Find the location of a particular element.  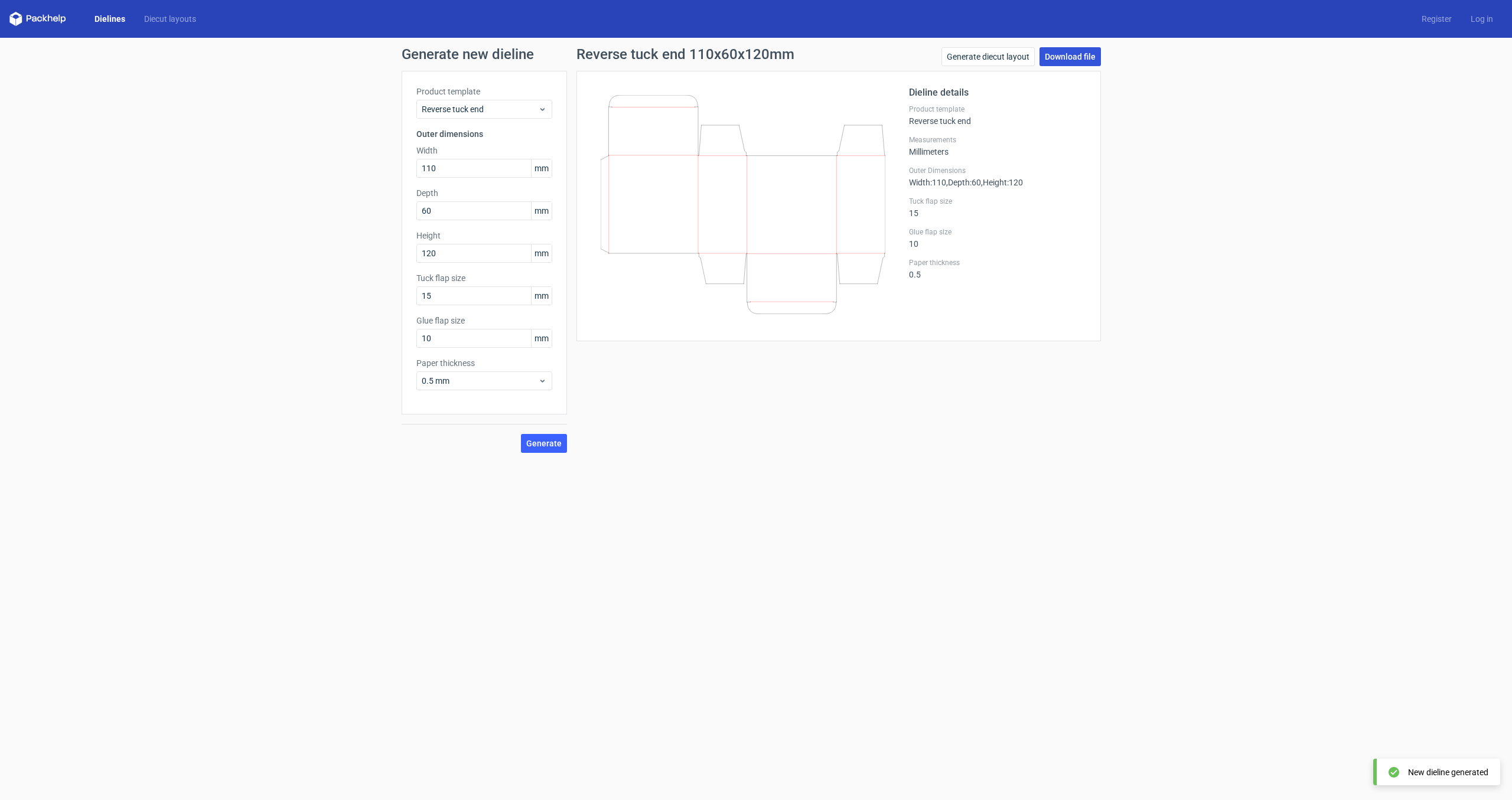

h3: Outer dimensions is located at coordinates (484, 134).